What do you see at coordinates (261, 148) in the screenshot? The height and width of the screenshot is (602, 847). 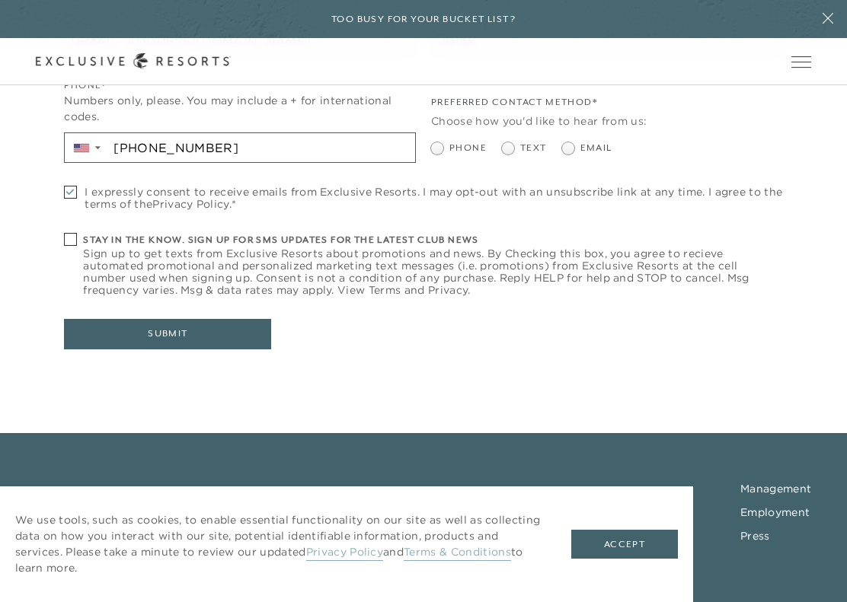 I see `input: Enter a phone number` at bounding box center [261, 148].